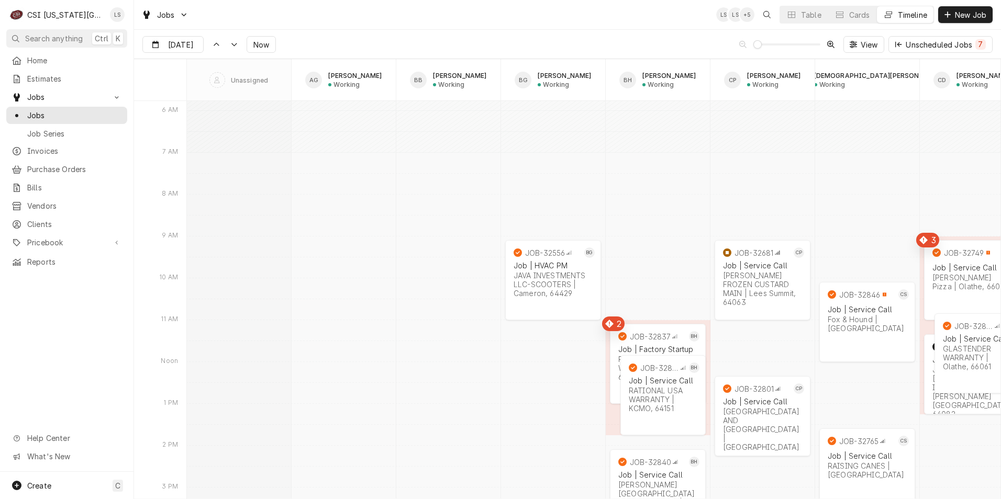  Describe the element at coordinates (659, 368) in the screenshot. I see `div: JOB-32854` at that location.